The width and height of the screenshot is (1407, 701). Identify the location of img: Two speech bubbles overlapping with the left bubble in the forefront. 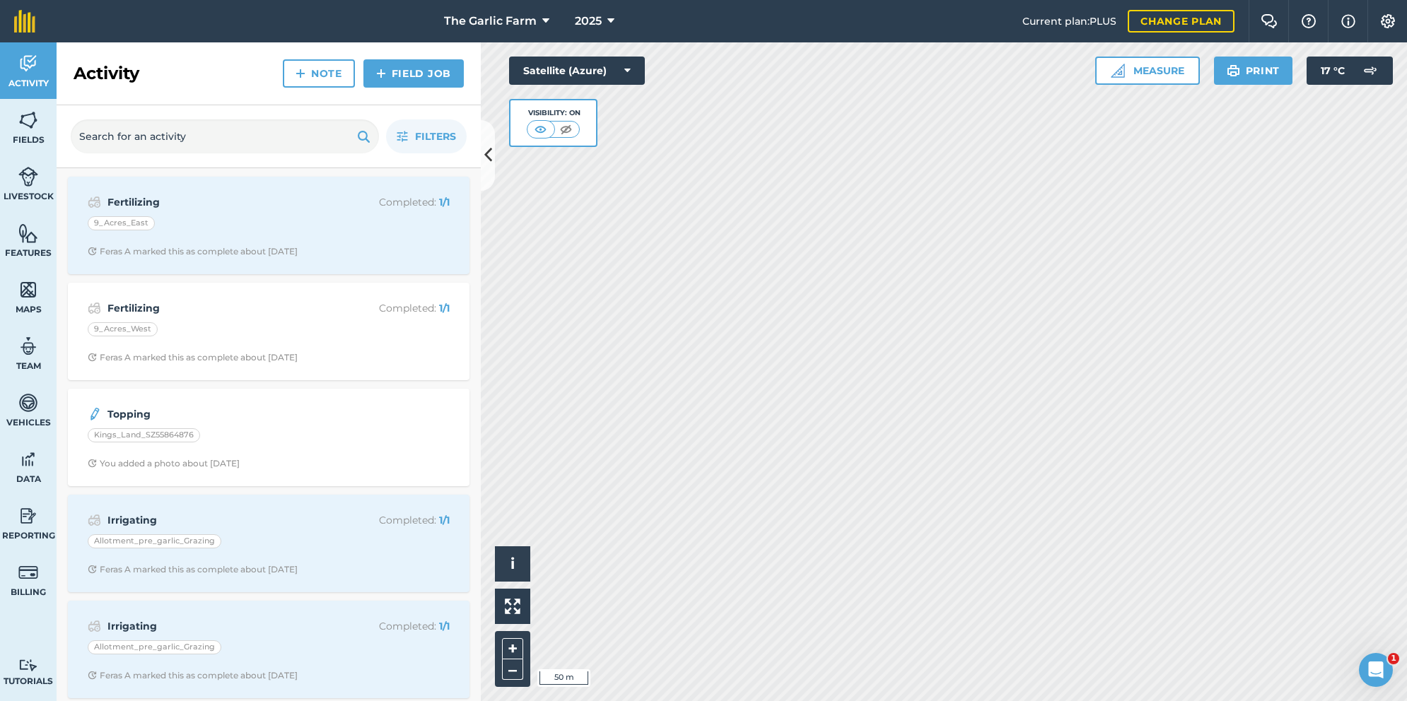
(1269, 21).